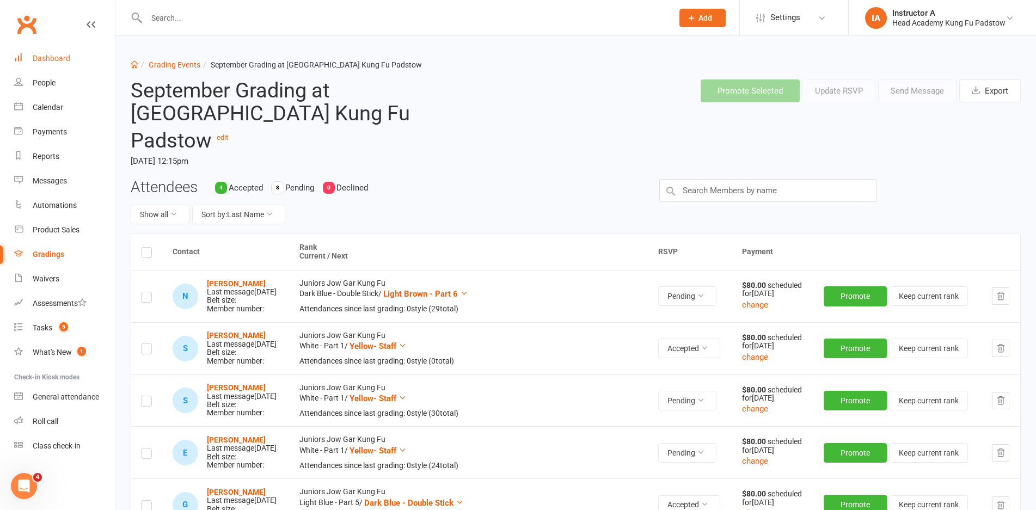 This screenshot has height=510, width=1036. Describe the element at coordinates (378, 399) in the screenshot. I see `button: Yellow- Staff` at that location.